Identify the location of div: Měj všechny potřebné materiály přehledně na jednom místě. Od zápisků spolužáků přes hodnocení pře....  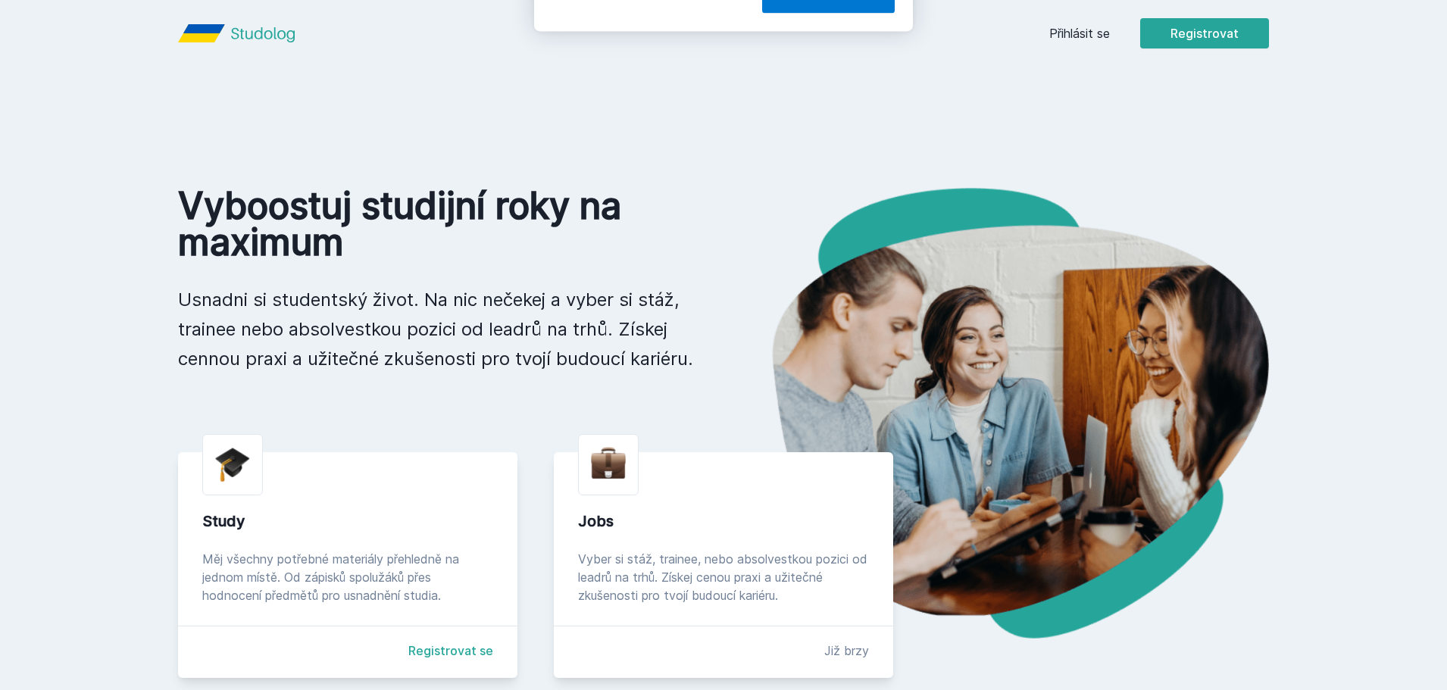
(348, 577).